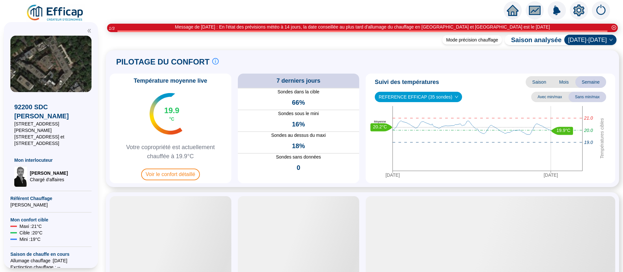 The width and height of the screenshot is (623, 272). Describe the element at coordinates (298, 168) in the screenshot. I see `span: 0` at that location.